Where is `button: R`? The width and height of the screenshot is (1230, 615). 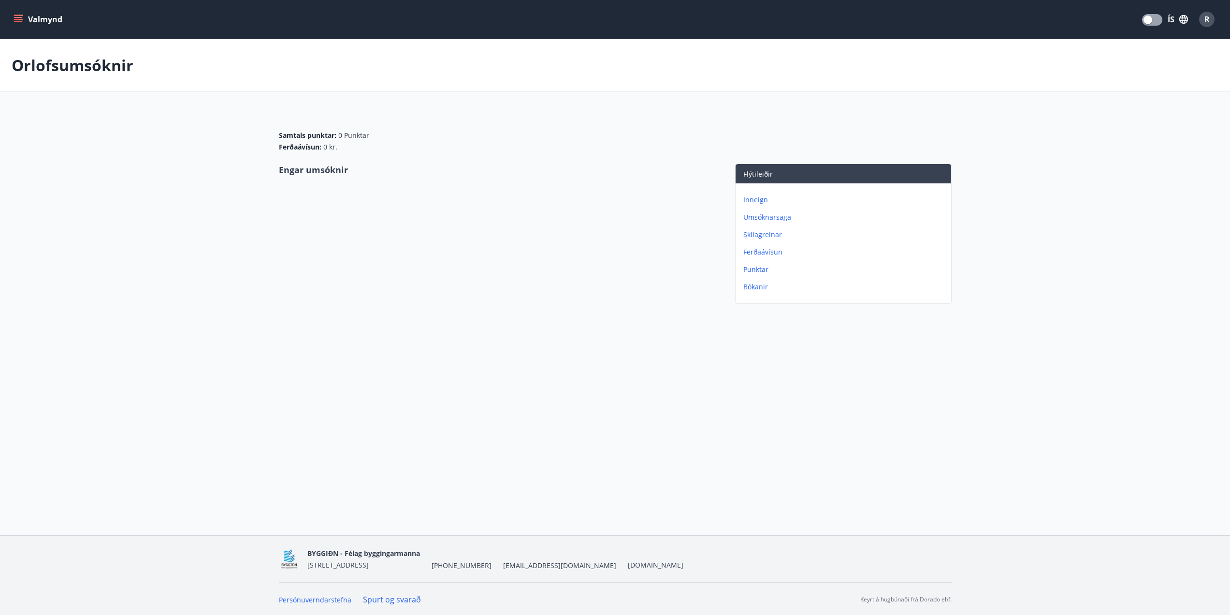
button: R is located at coordinates (1207, 19).